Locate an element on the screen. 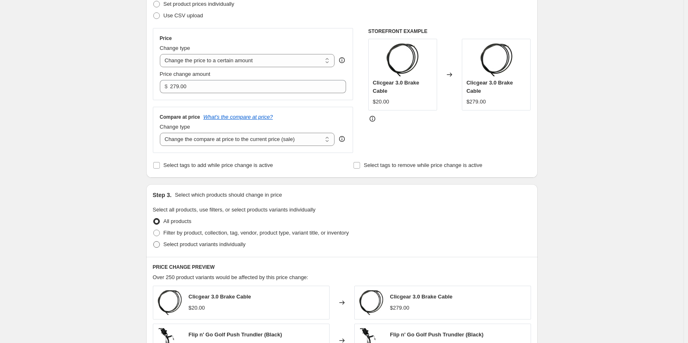  button: What's the compare at price? is located at coordinates (238, 117).